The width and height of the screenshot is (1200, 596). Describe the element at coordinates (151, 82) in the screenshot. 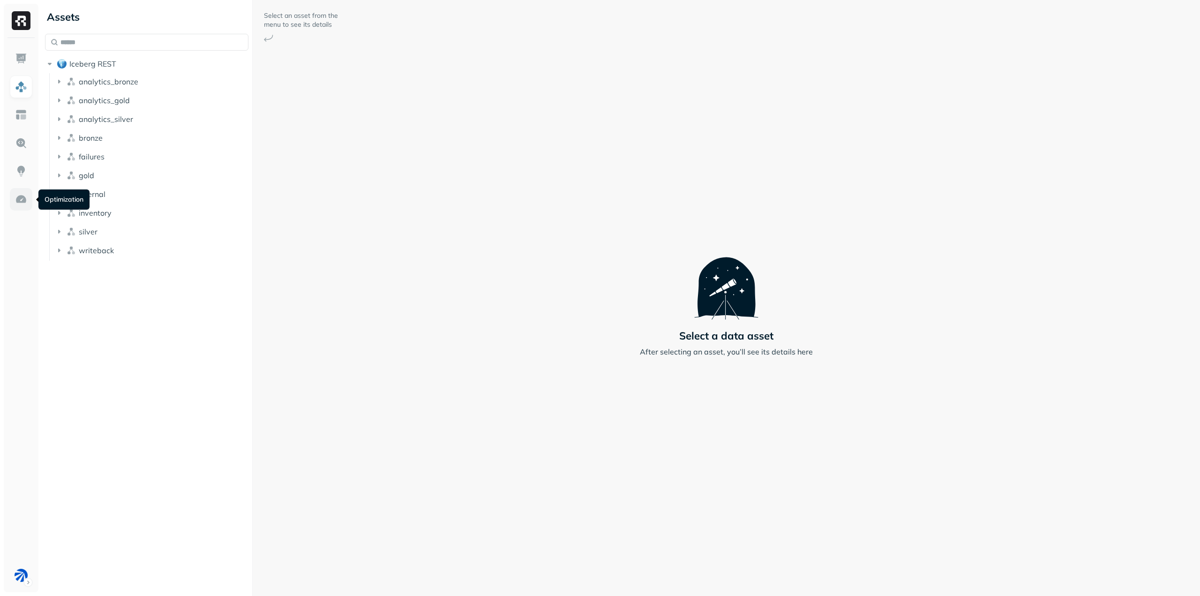

I see `button: analytics_bronze` at that location.